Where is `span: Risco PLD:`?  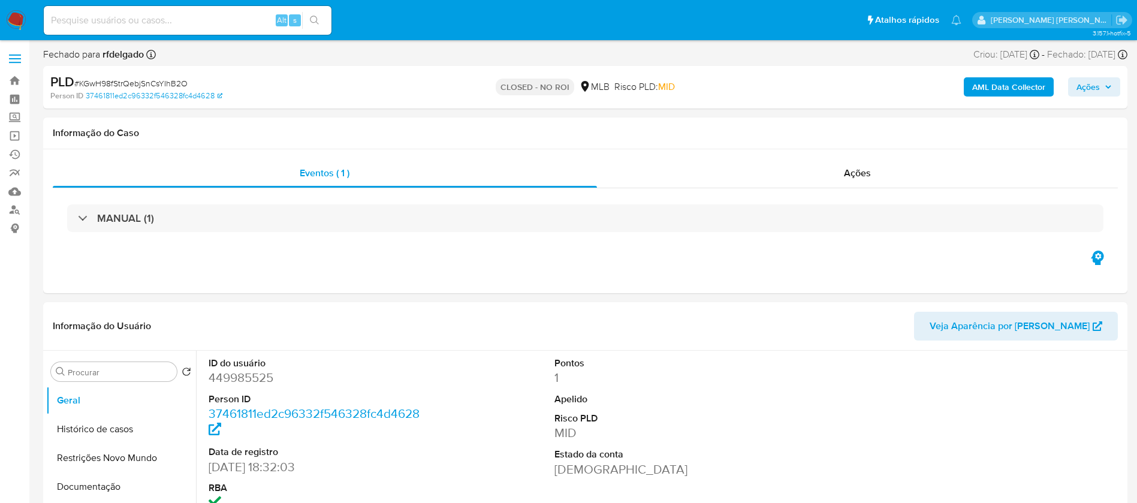 span: Risco PLD: is located at coordinates (644, 87).